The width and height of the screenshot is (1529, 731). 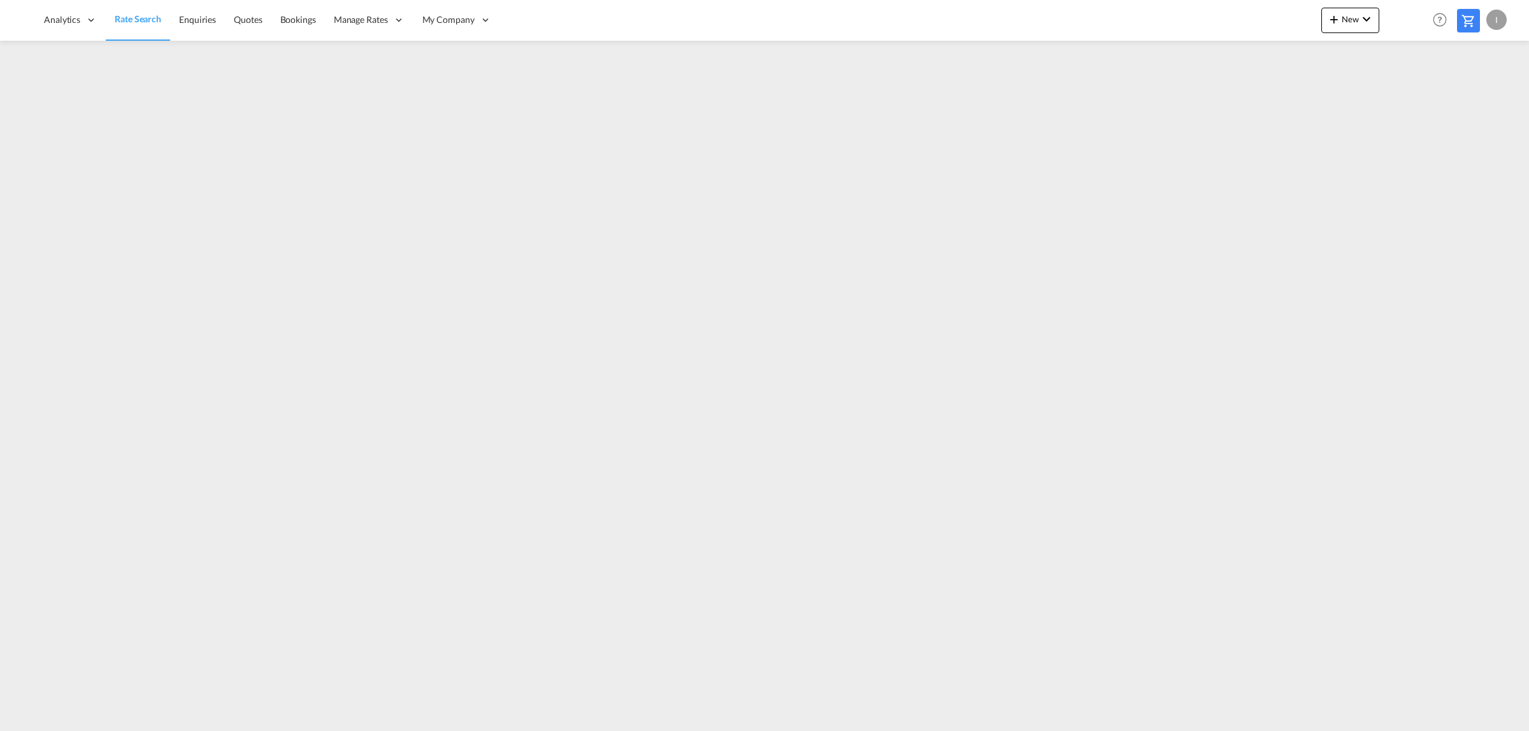 What do you see at coordinates (298, 19) in the screenshot?
I see `span: Bookings` at bounding box center [298, 19].